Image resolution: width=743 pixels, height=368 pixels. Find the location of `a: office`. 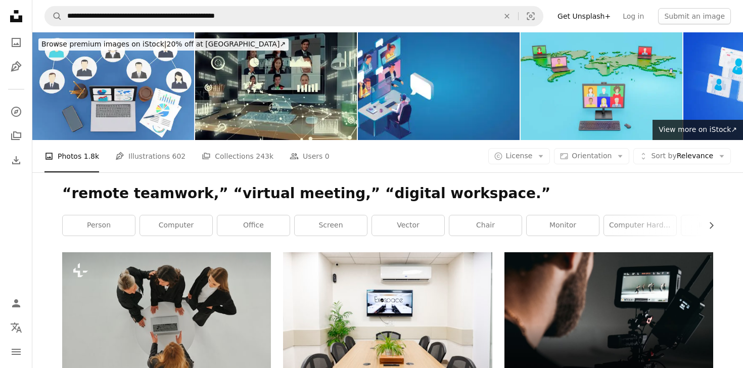

a: office is located at coordinates (253, 226).